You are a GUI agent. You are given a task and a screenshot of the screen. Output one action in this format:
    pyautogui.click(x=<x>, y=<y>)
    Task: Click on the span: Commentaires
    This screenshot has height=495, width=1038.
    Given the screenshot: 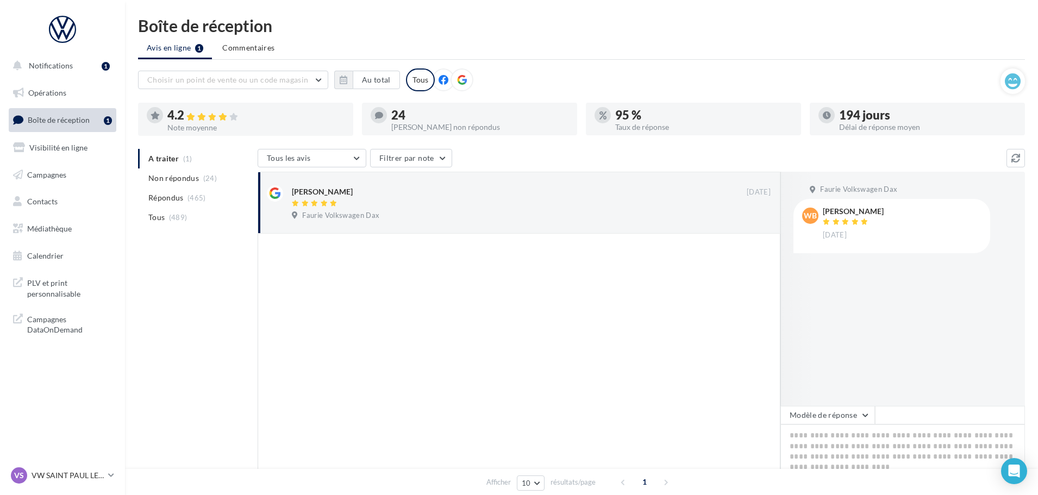 What is the action you would take?
    pyautogui.click(x=248, y=48)
    